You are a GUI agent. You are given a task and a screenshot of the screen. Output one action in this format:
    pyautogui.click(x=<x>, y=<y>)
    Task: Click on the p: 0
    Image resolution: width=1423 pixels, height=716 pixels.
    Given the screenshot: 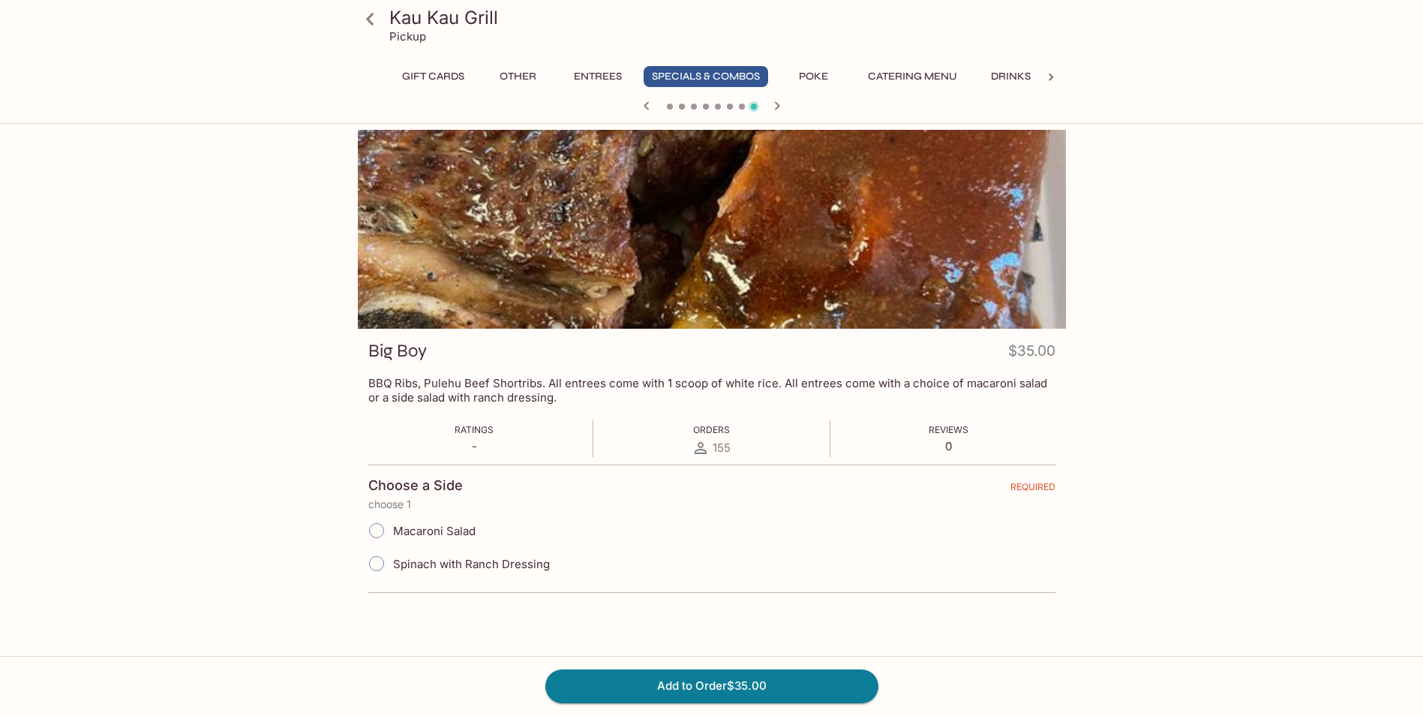 What is the action you would take?
    pyautogui.click(x=948, y=446)
    